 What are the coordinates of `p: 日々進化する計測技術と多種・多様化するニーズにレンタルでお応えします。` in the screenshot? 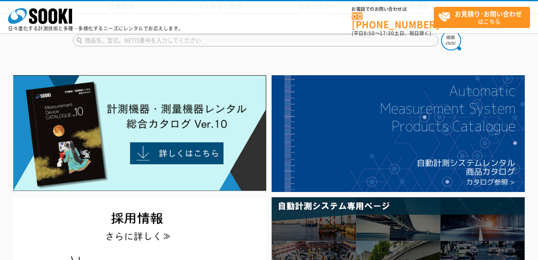 It's located at (96, 28).